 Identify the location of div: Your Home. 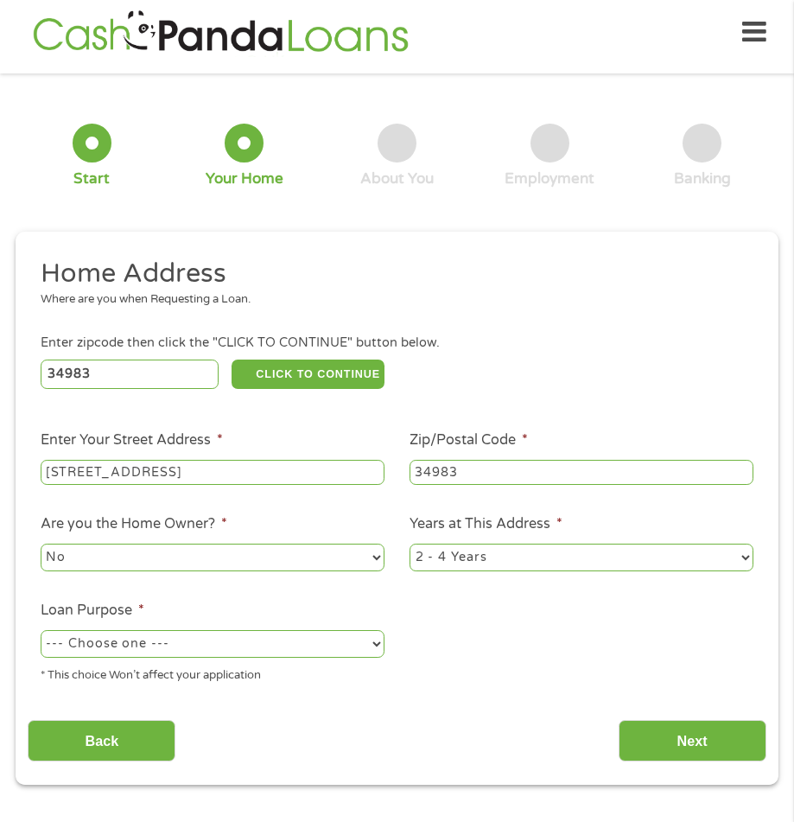
(245, 179).